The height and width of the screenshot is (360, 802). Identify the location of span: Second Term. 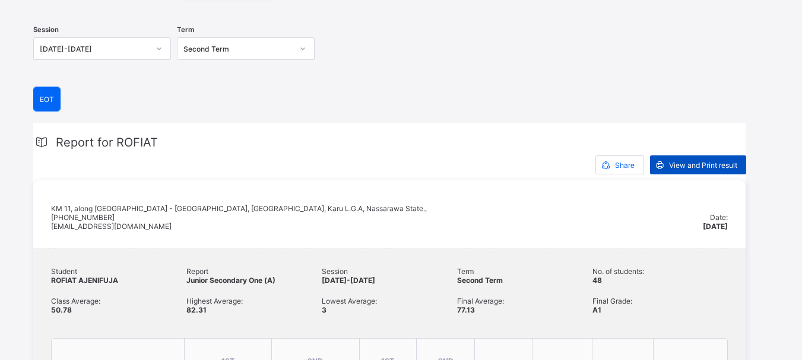
(480, 280).